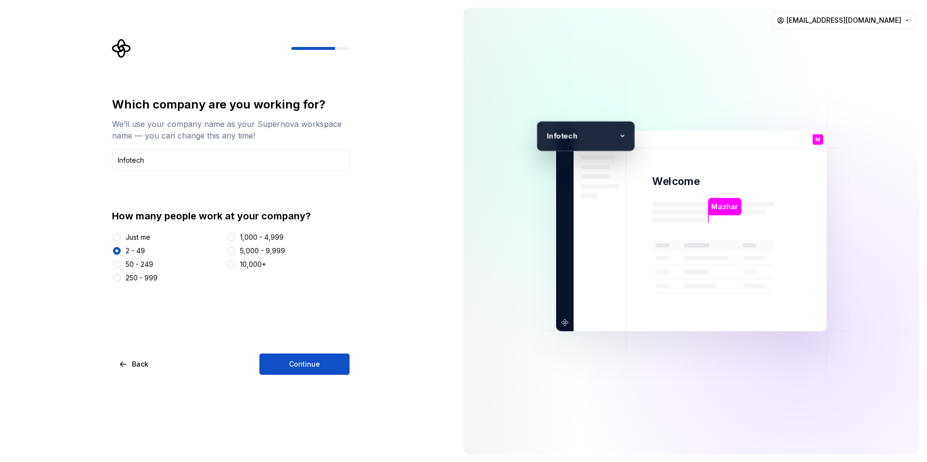 The width and height of the screenshot is (927, 462). Describe the element at coordinates (262, 251) in the screenshot. I see `div: 5,000 - 9,999` at that location.